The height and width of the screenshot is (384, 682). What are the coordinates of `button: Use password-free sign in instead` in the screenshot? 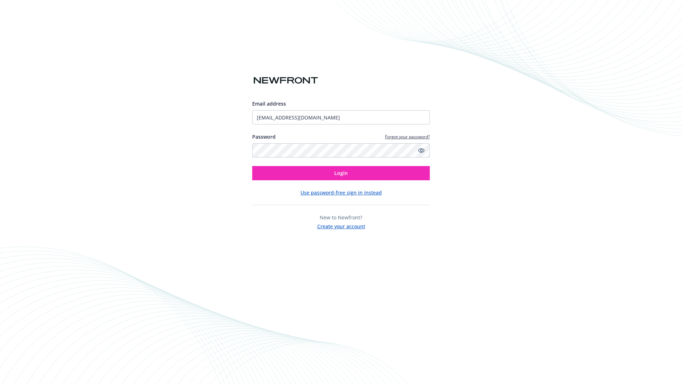 It's located at (341, 192).